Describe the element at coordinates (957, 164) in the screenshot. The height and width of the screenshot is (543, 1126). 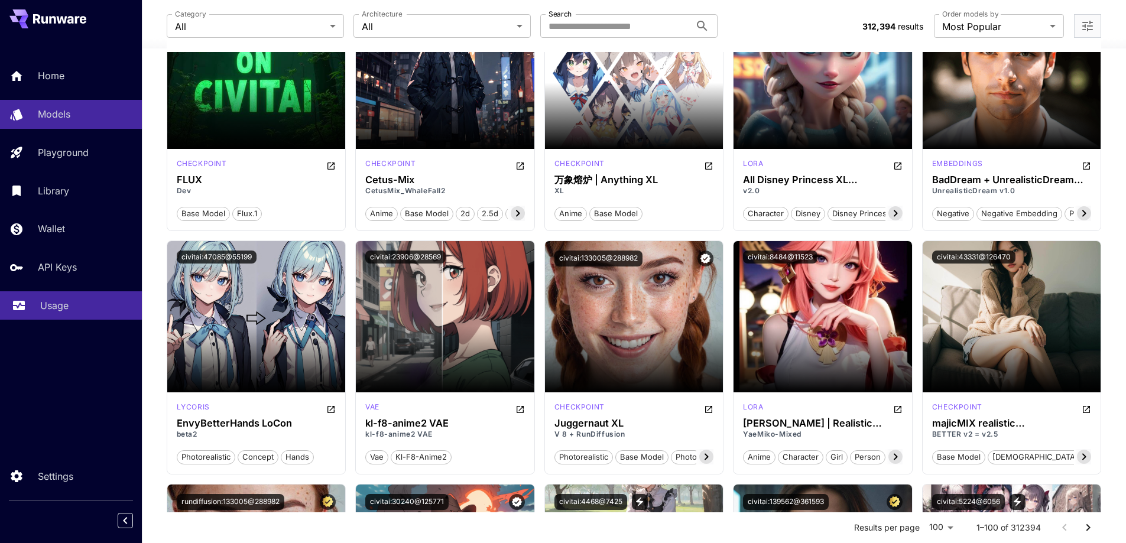
I see `p: embeddings` at that location.